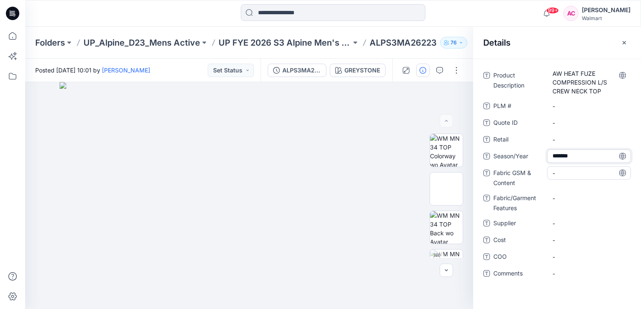  I want to click on p: ALPS3MA26223, so click(403, 43).